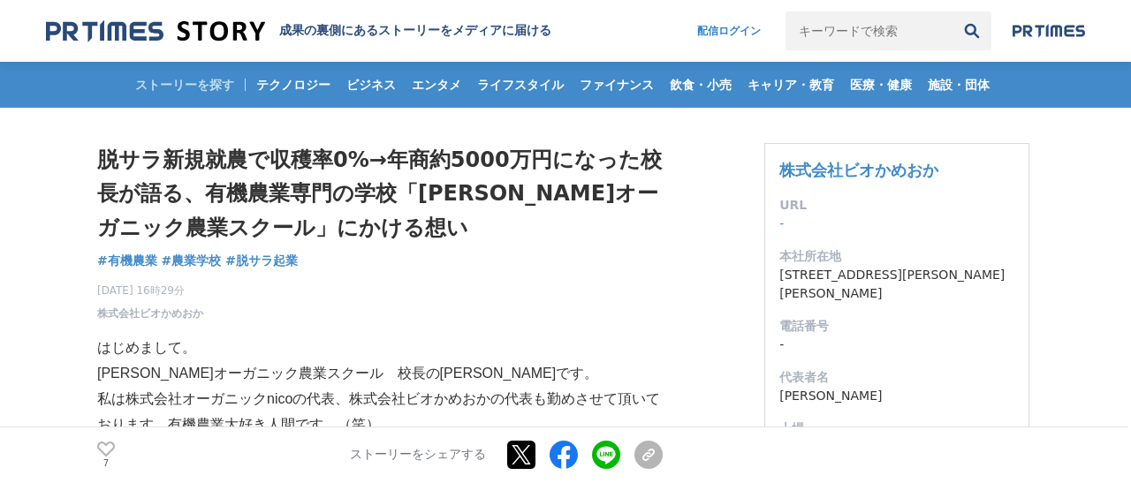 The width and height of the screenshot is (1131, 483). I want to click on p: 7, so click(106, 464).